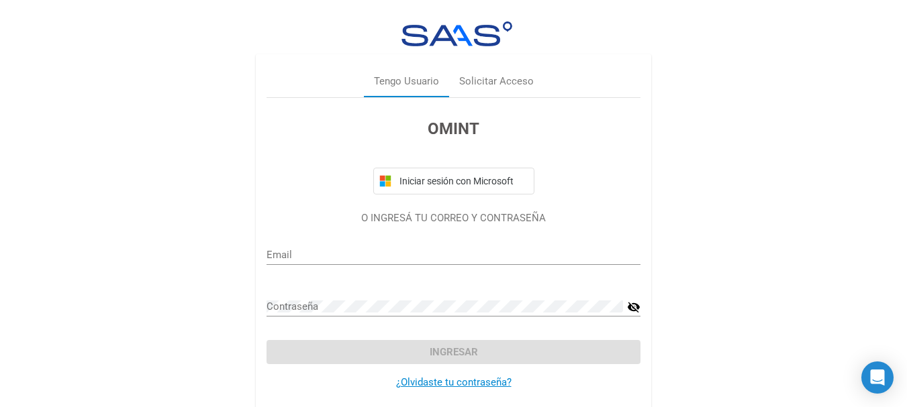  I want to click on p: O INGRESÁ TU CORREO Y CONTRASEÑA, so click(453, 218).